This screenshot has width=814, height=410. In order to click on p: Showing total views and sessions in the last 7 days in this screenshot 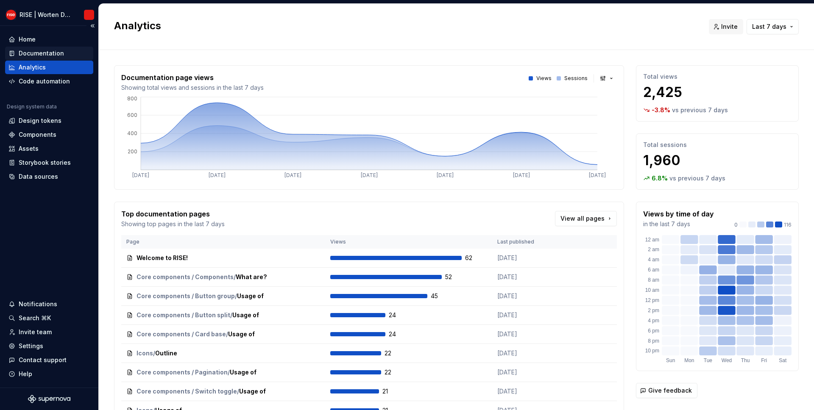, I will do `click(192, 88)`.